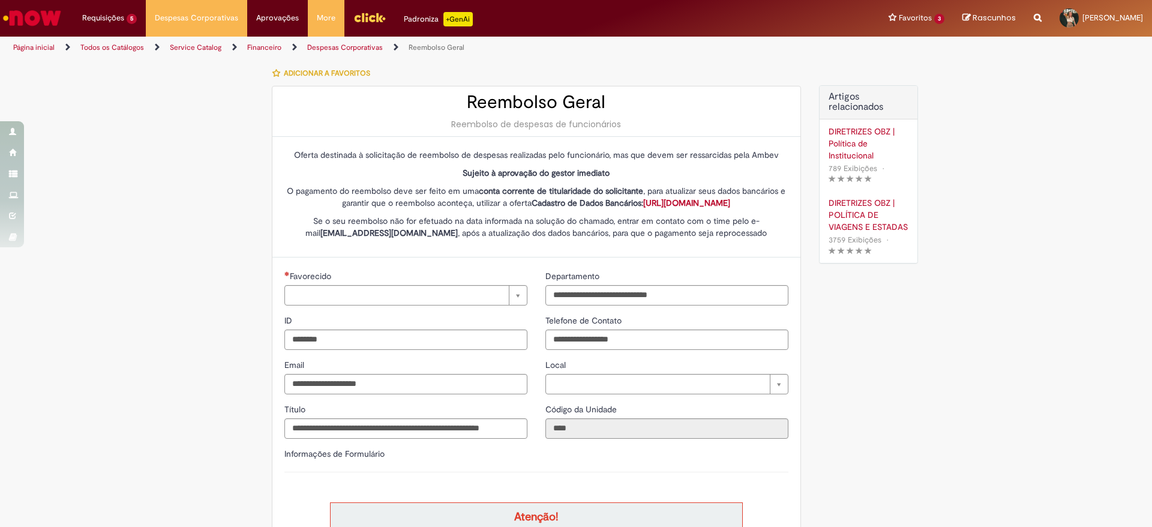 The height and width of the screenshot is (527, 1152). Describe the element at coordinates (666, 295) in the screenshot. I see `input: Departamento` at that location.